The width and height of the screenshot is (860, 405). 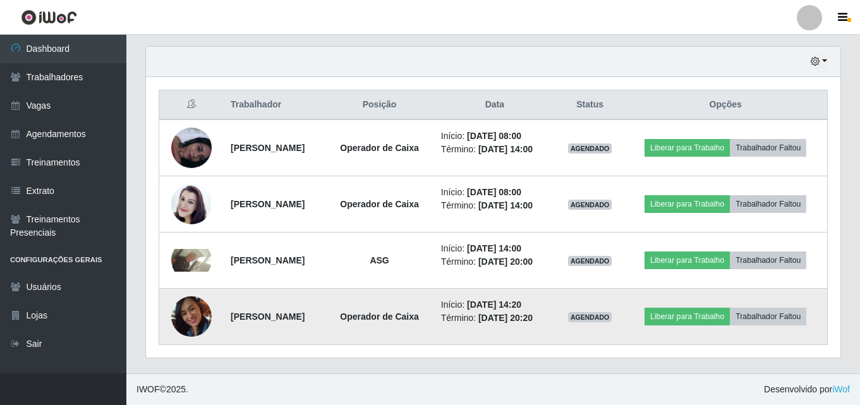 I want to click on th: Posição, so click(x=379, y=105).